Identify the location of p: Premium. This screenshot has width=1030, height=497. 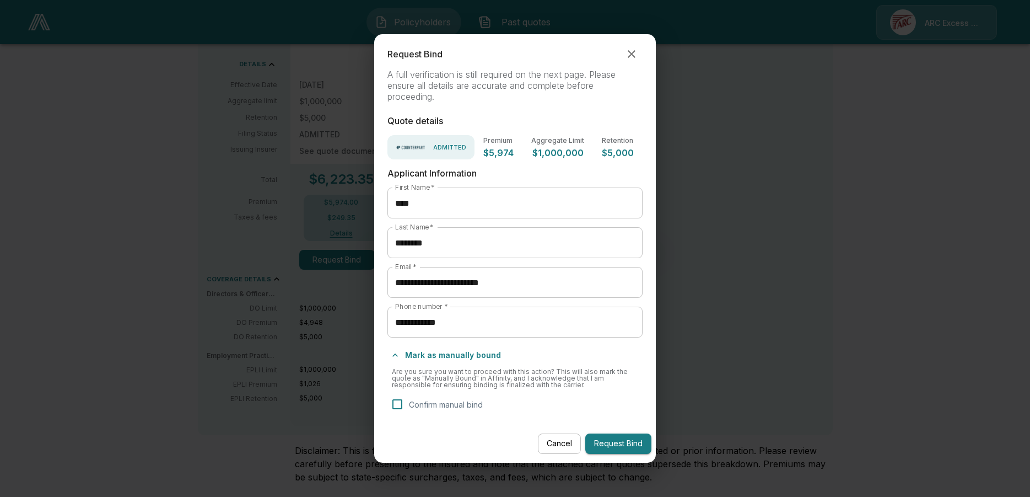
(498, 141).